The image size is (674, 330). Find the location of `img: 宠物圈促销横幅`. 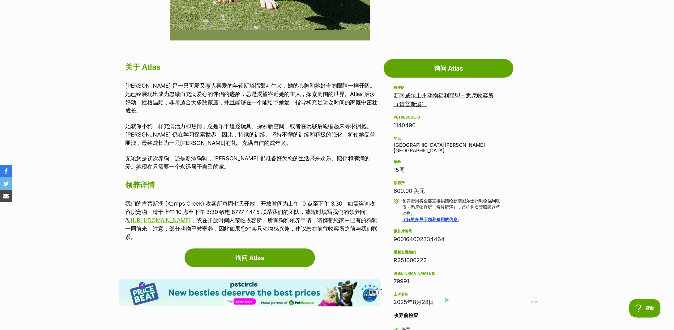

img: 宠物圈促销横幅 is located at coordinates (250, 293).